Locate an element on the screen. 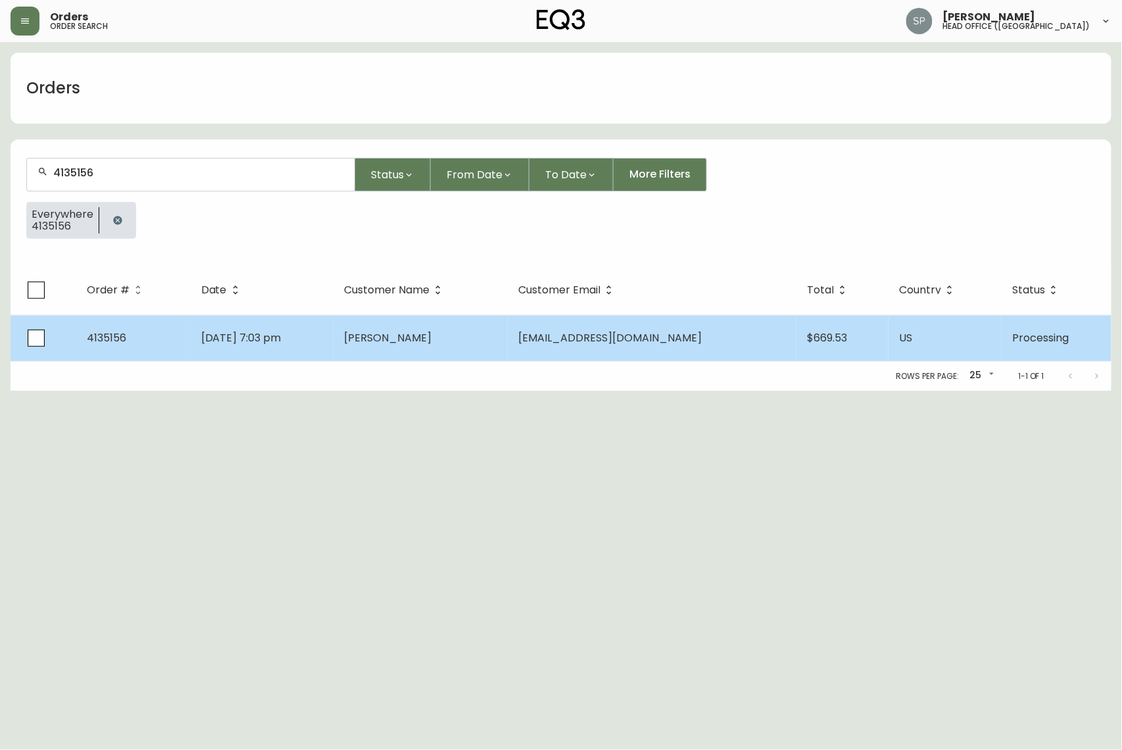  button: Status is located at coordinates (393, 174).